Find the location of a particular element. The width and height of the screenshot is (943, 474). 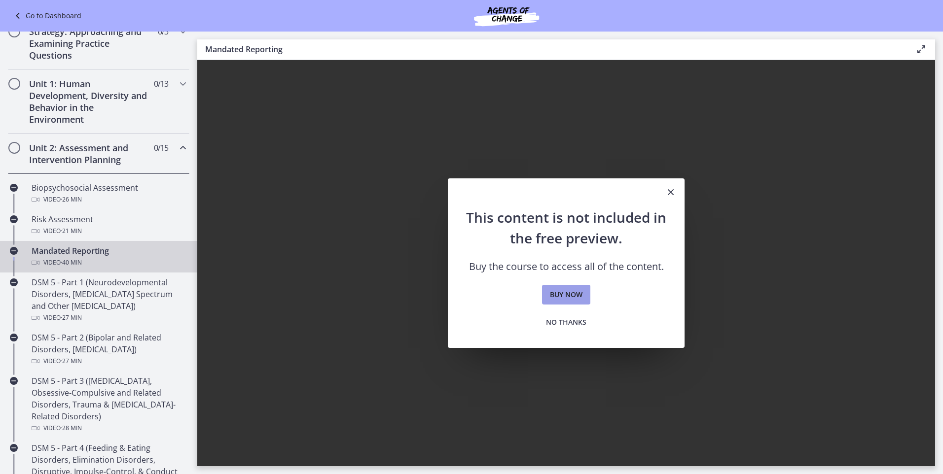

img: Agents of Change Social Work Test Prep is located at coordinates (507, 16).